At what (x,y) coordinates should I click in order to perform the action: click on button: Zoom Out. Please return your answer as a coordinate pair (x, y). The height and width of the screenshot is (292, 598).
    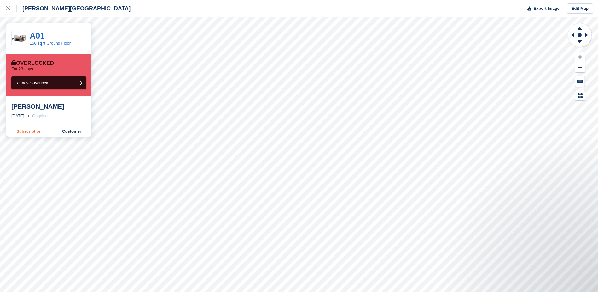
    Looking at the image, I should click on (581, 67).